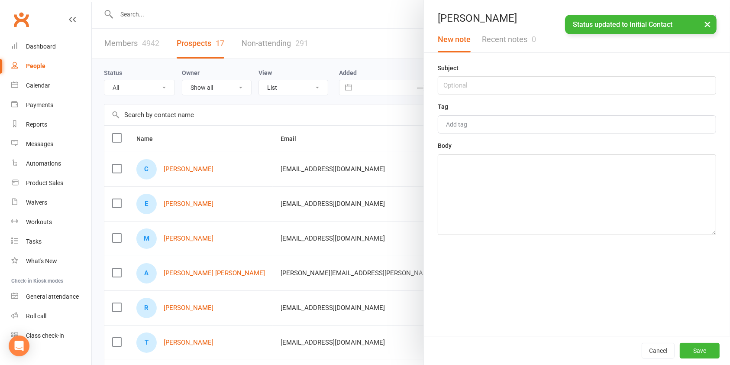 Image resolution: width=730 pixels, height=365 pixels. I want to click on button: Recent notes0, so click(509, 39).